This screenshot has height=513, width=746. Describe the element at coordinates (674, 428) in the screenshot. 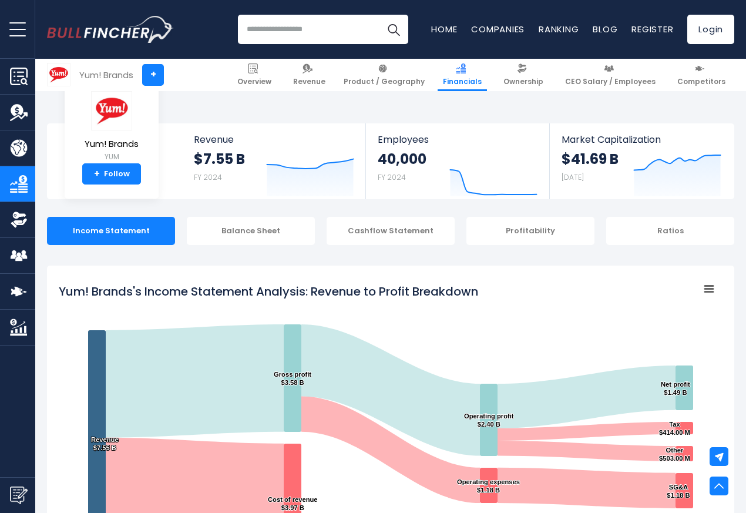

I see `text: Tax $414.00 M` at that location.